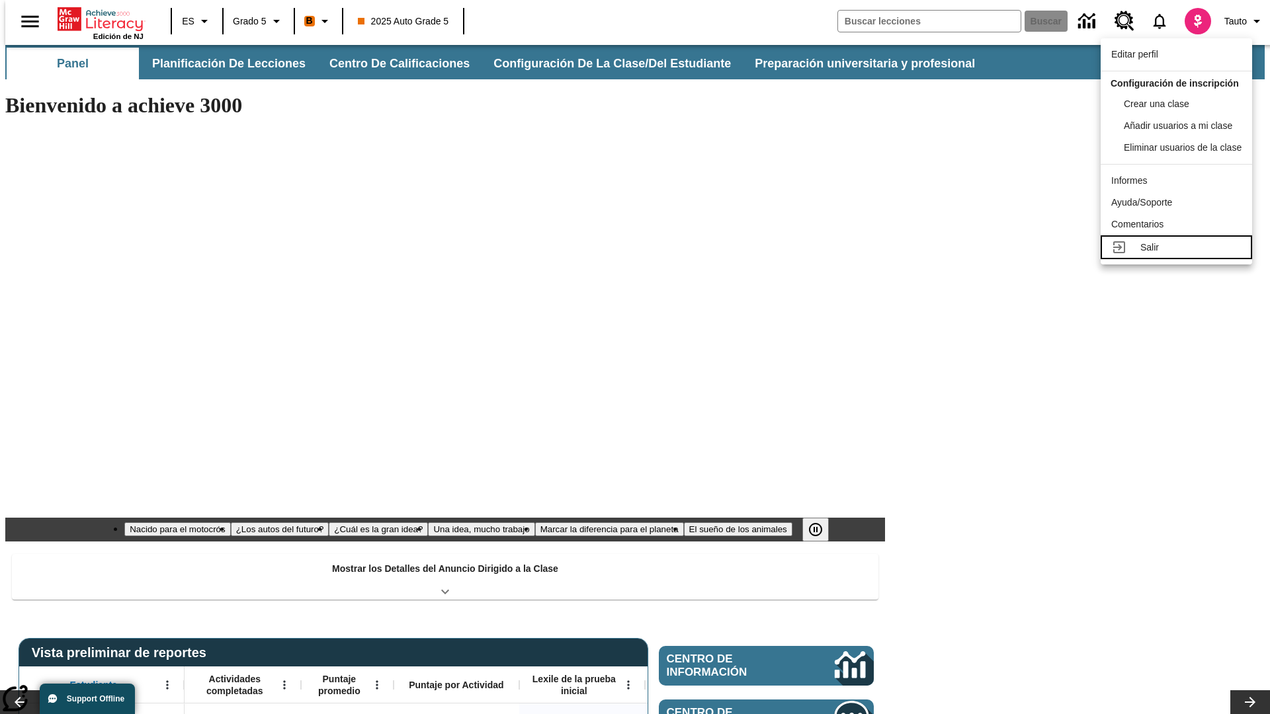 This screenshot has height=714, width=1270. Describe the element at coordinates (1129, 181) in the screenshot. I see `span: Informes` at that location.